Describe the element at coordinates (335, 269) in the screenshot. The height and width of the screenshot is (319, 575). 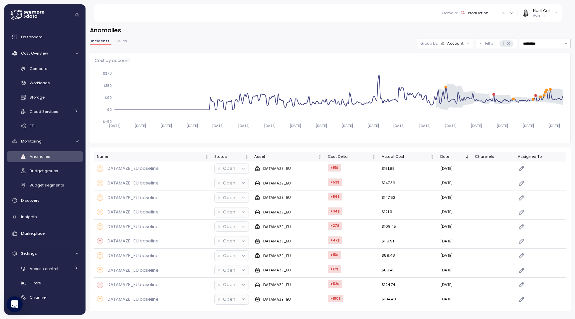
I see `div: +17 $` at that location.